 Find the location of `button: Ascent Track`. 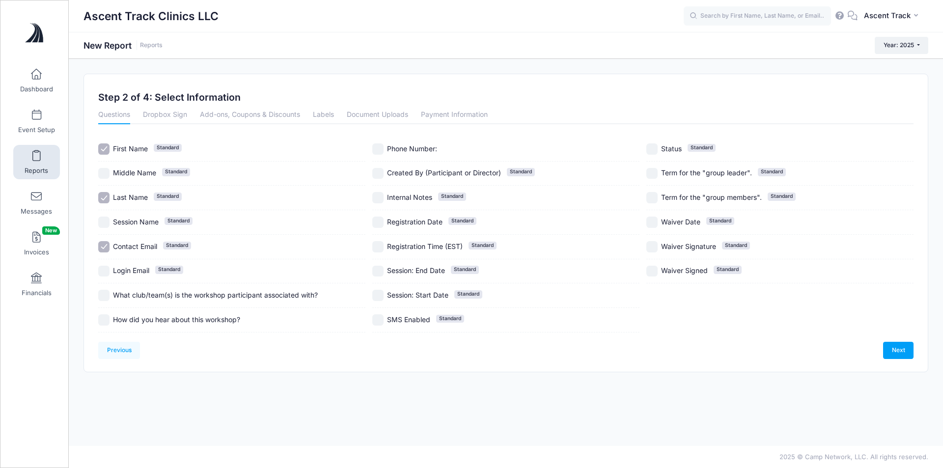

button: Ascent Track is located at coordinates (893, 16).